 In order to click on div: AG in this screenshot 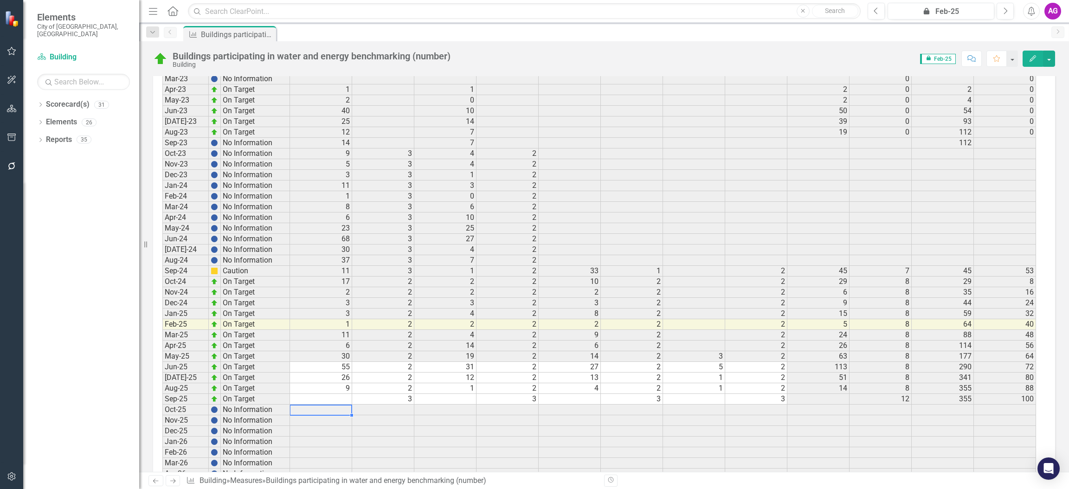, I will do `click(1052, 11)`.